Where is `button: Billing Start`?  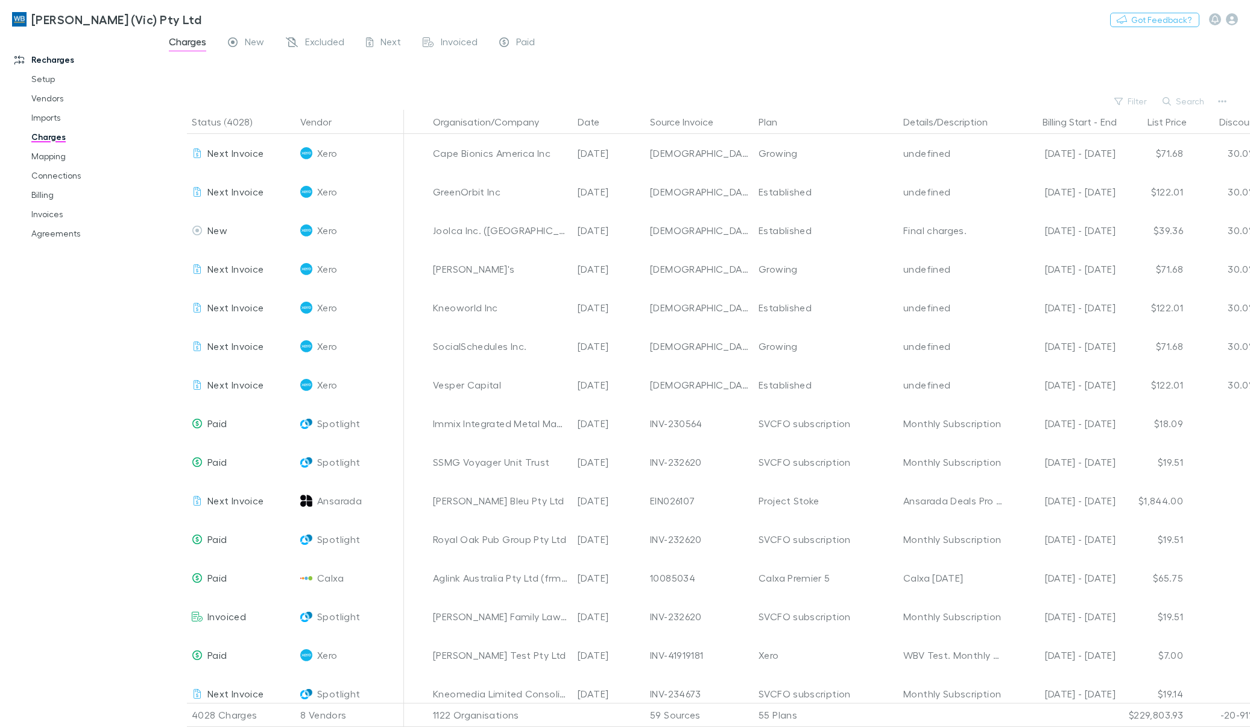
button: Billing Start is located at coordinates (1067, 122).